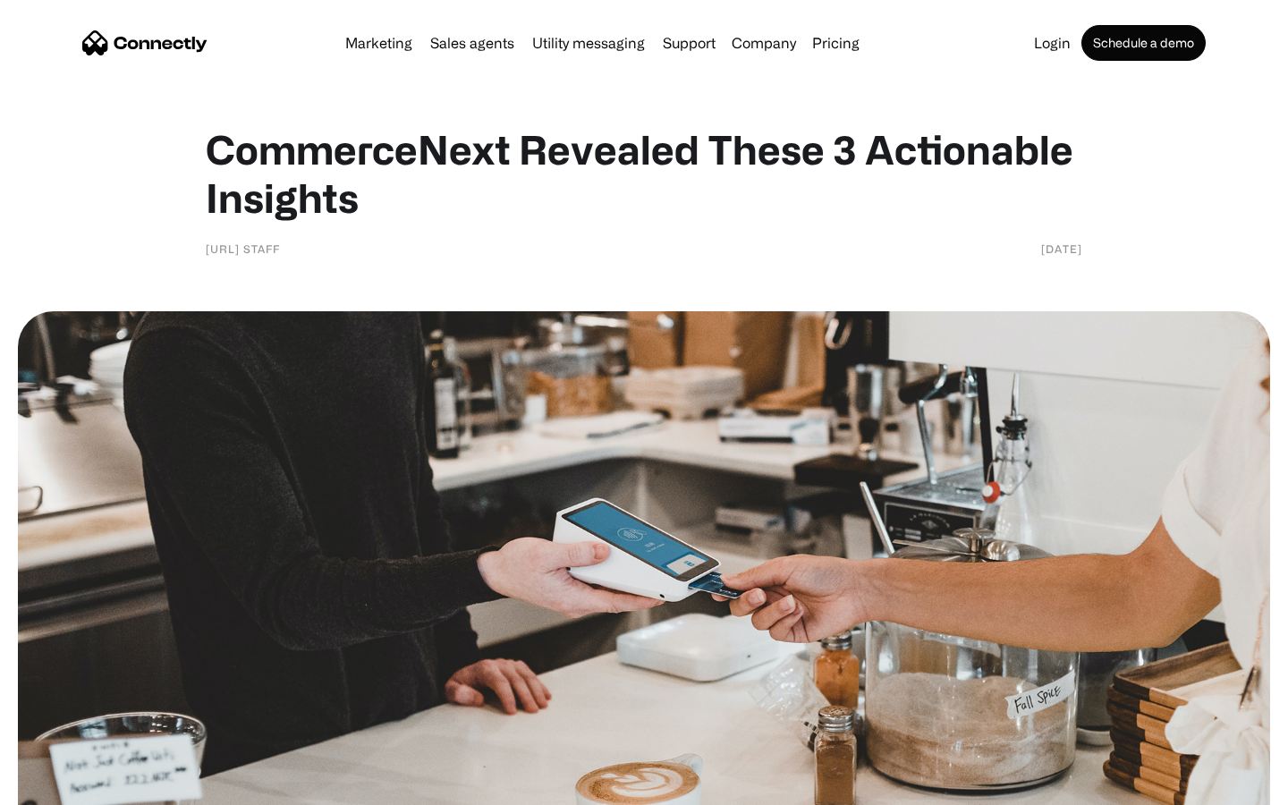  I want to click on aside: Language selected: English, so click(63, 786).